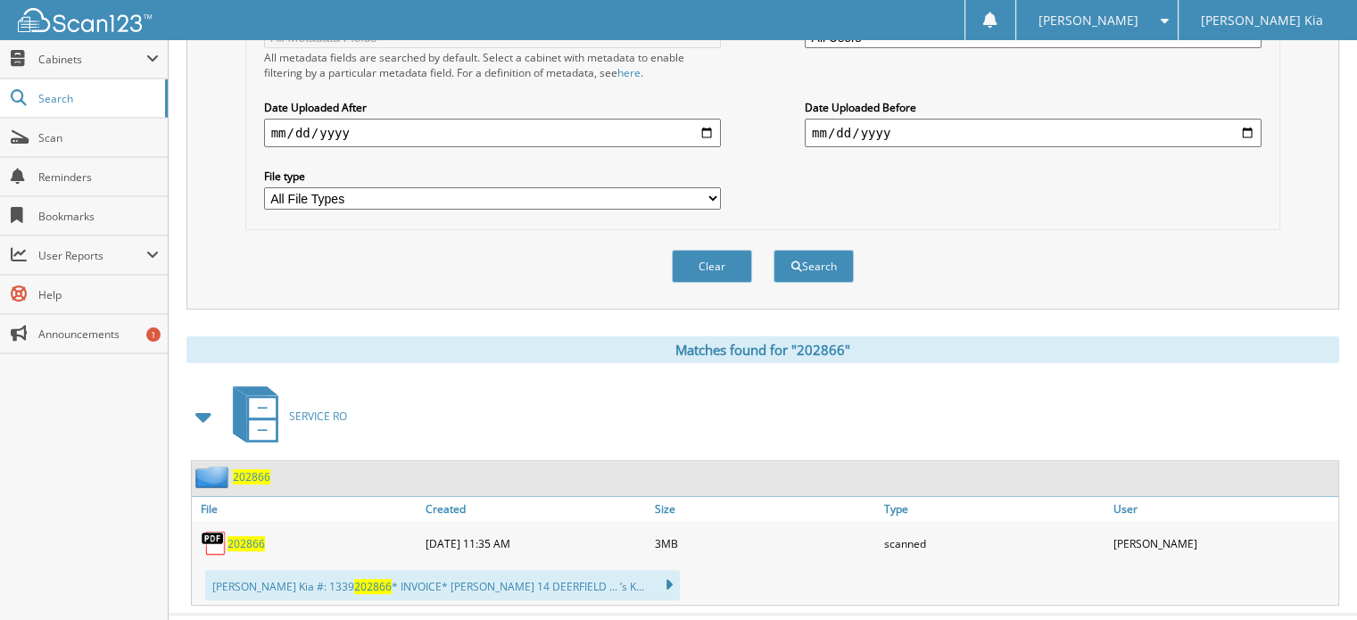 The image size is (1357, 620). What do you see at coordinates (85, 20) in the screenshot?
I see `img: scan123-logo-white.svg` at bounding box center [85, 20].